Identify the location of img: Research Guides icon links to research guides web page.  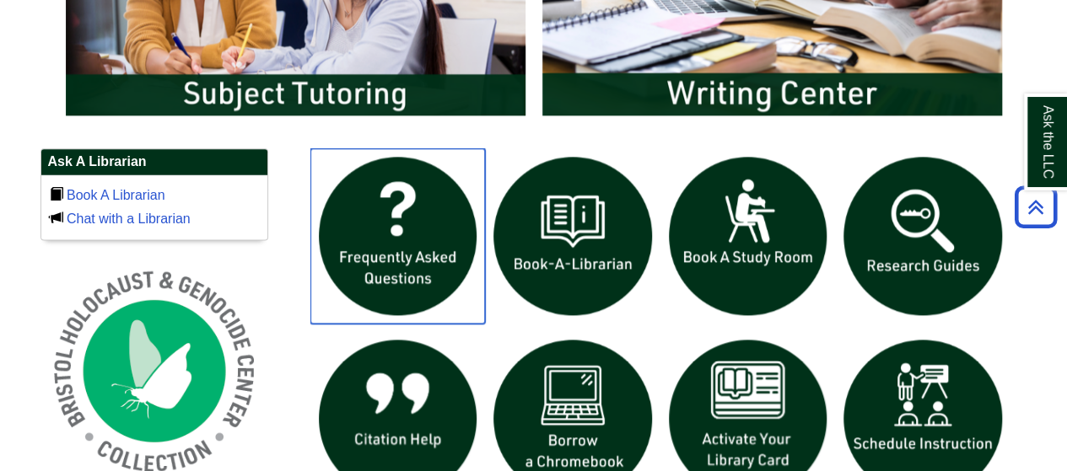
(922, 236).